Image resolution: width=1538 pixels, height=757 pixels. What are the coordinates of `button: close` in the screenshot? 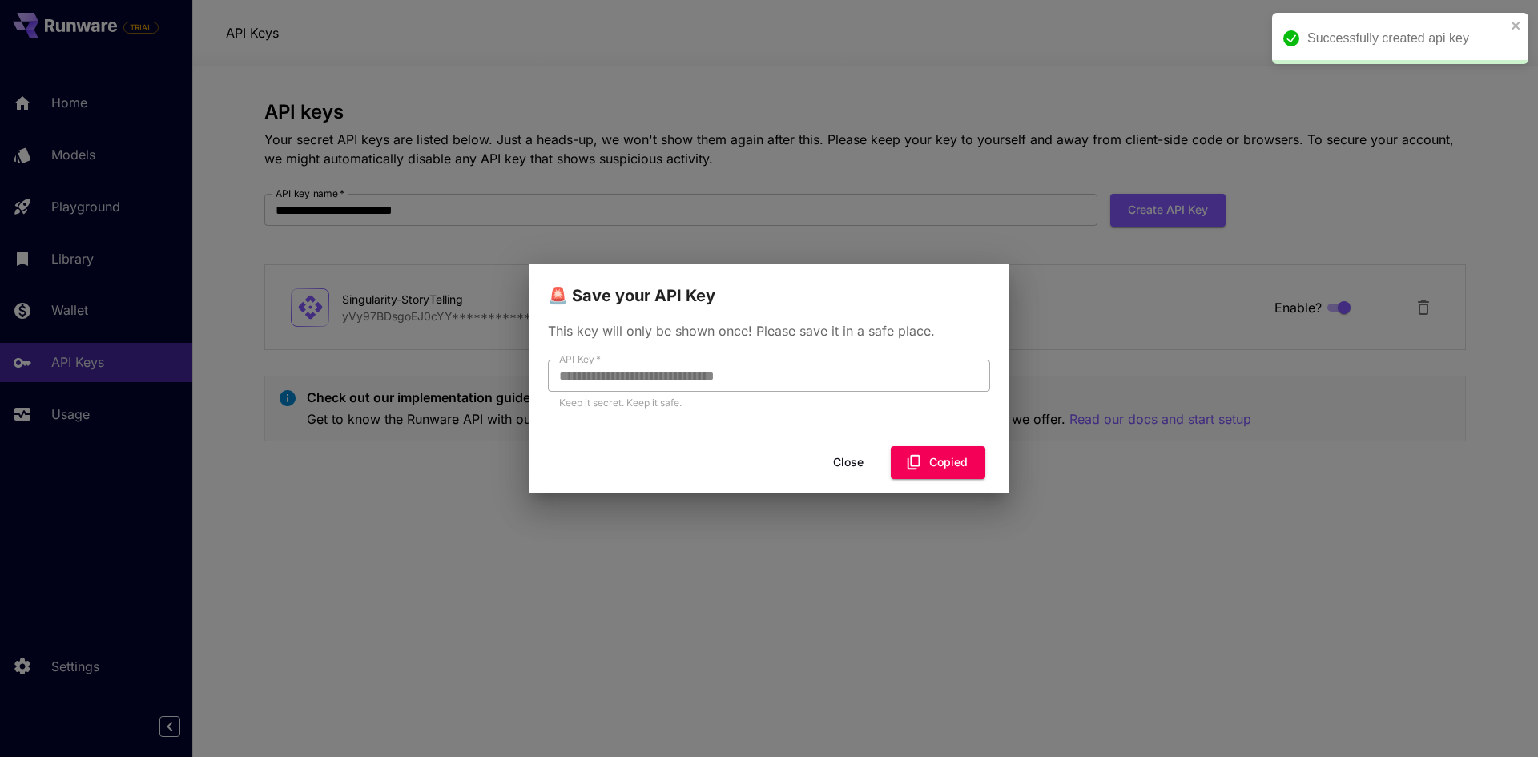 It's located at (1516, 26).